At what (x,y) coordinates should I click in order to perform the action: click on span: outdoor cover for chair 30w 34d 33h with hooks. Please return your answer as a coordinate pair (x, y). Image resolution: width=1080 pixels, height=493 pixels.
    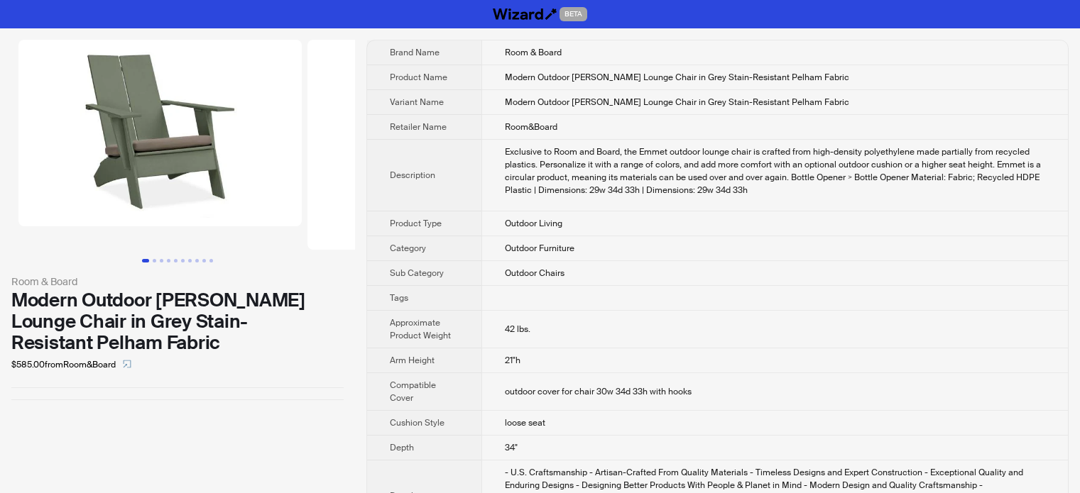
    Looking at the image, I should click on (598, 392).